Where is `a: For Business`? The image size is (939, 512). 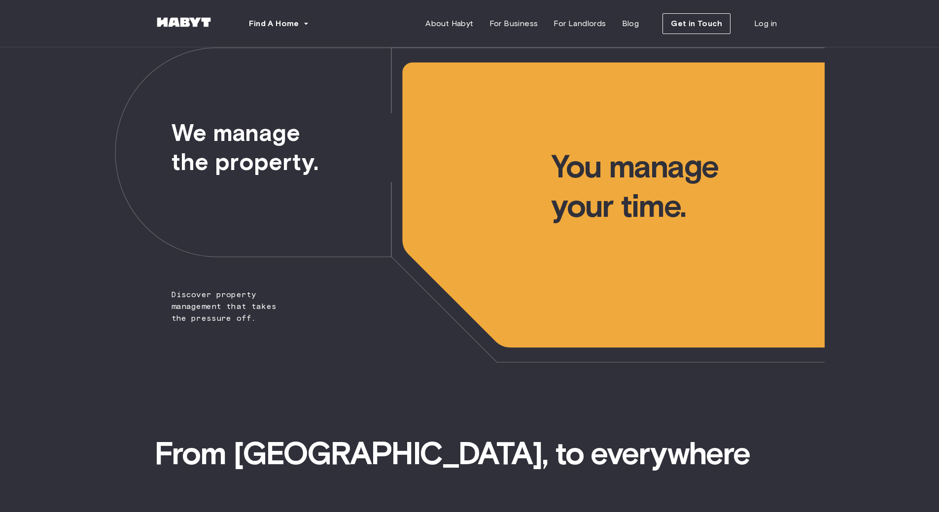
a: For Business is located at coordinates (513, 24).